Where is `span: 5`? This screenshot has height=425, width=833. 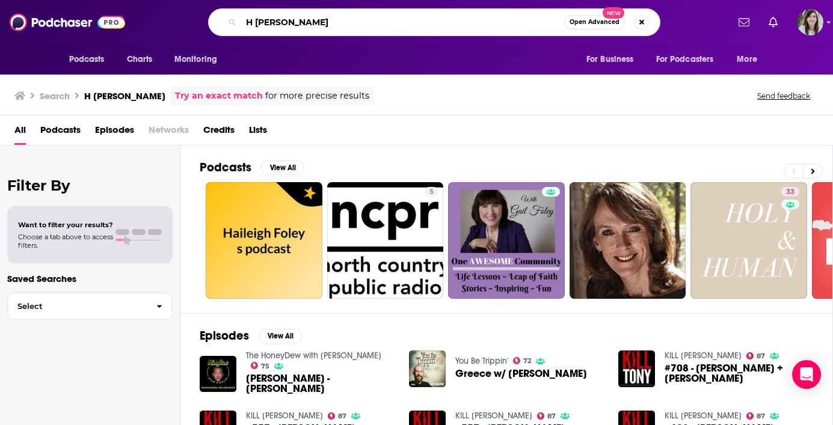
span: 5 is located at coordinates (431, 193).